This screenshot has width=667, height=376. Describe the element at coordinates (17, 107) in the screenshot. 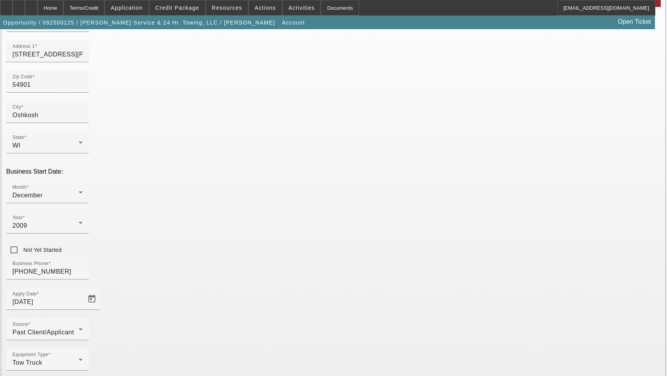

I see `mat-label: City` at that location.